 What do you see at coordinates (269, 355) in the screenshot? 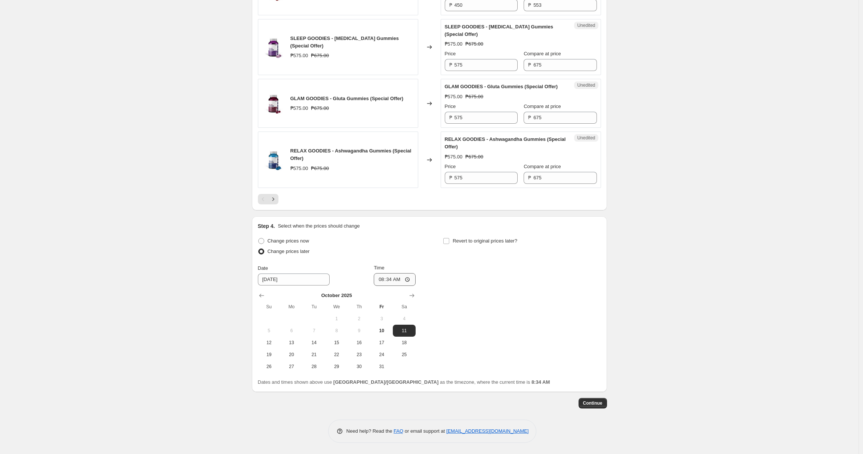
I see `button: Sunday October 19 2025` at bounding box center [269, 355].